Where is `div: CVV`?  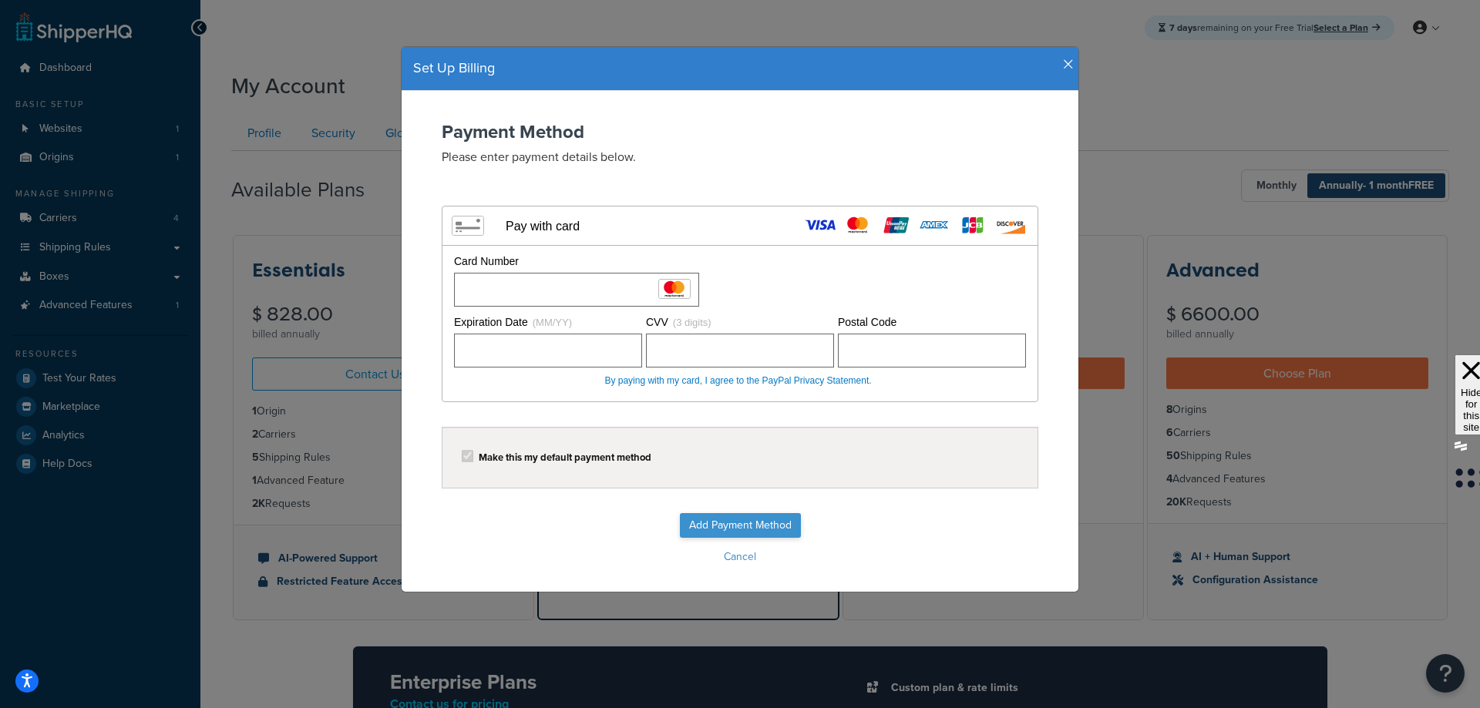 div: CVV is located at coordinates (740, 323).